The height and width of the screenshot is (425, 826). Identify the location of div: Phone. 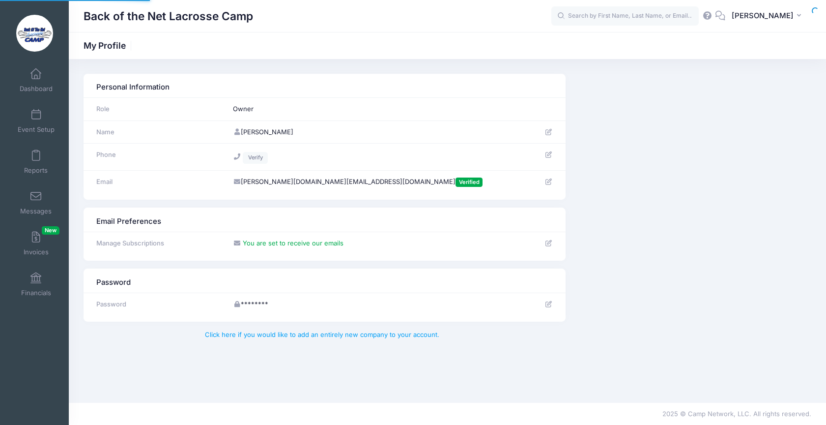
(157, 155).